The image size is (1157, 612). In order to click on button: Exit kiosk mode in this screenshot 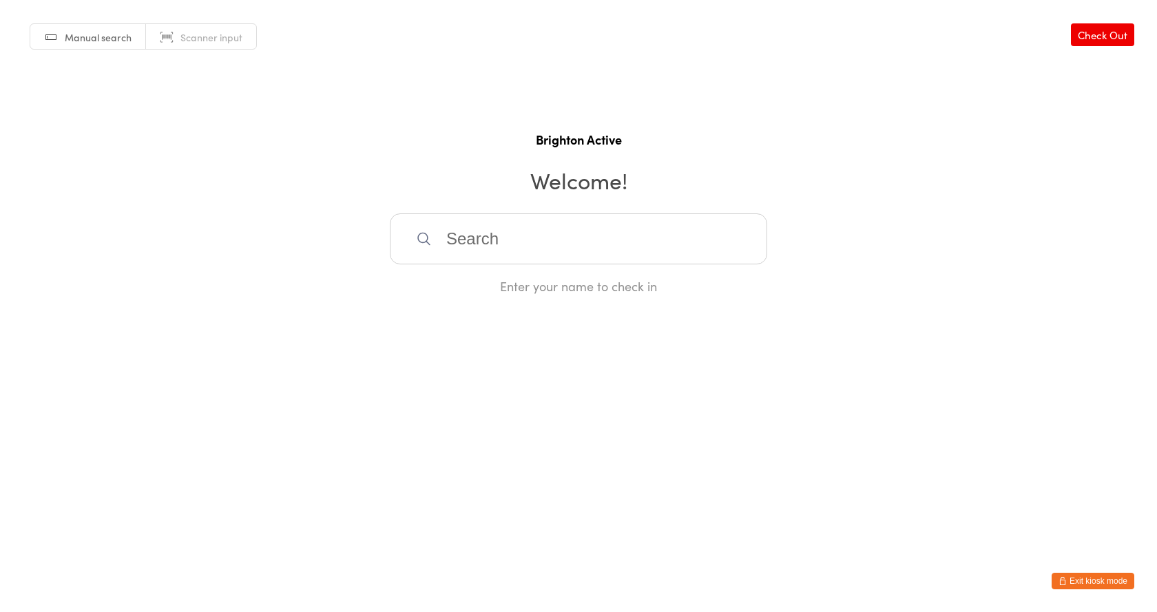, I will do `click(1093, 581)`.